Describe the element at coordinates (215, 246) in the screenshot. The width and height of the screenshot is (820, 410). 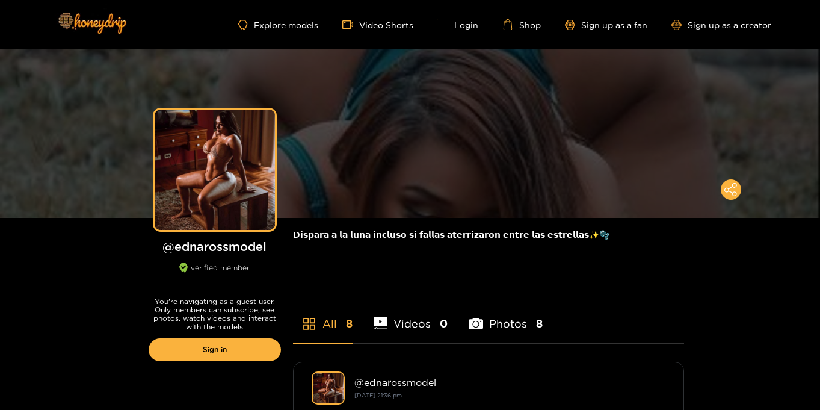
I see `h1: @ ednarossmodel` at that location.